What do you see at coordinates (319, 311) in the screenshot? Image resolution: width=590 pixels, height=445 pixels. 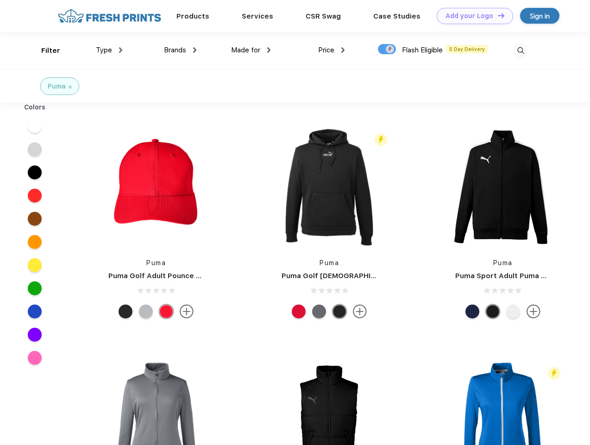 I see `div: Quiet Shade` at bounding box center [319, 311].